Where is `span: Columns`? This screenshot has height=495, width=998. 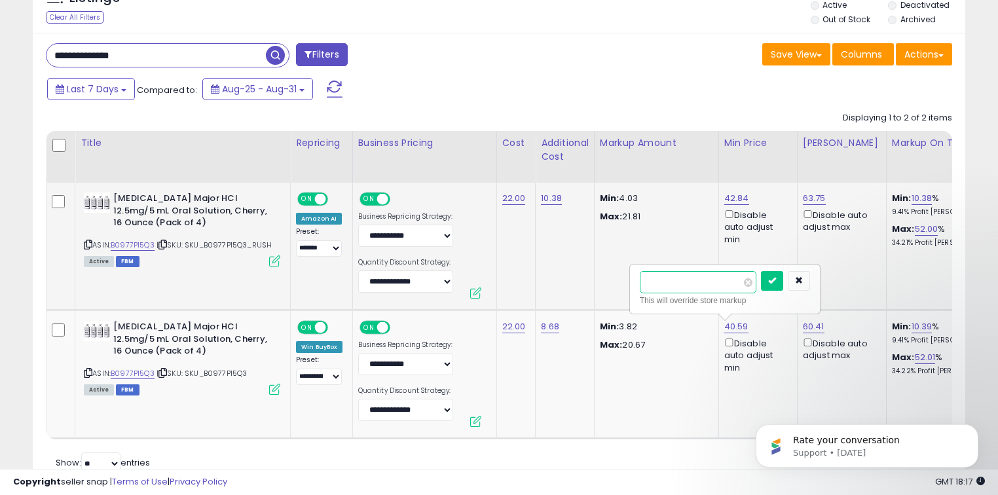
span: Columns is located at coordinates (861, 54).